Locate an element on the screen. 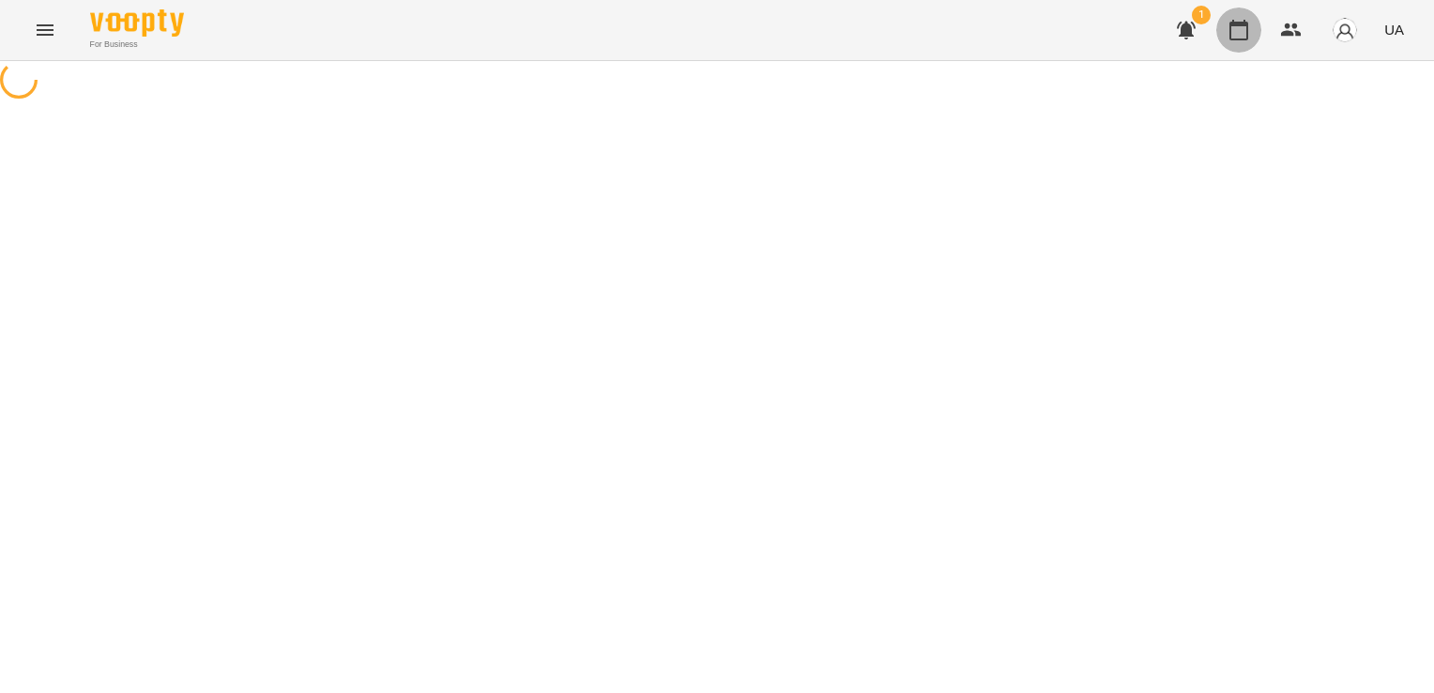 This screenshot has height=693, width=1434. button: Menu is located at coordinates (45, 30).